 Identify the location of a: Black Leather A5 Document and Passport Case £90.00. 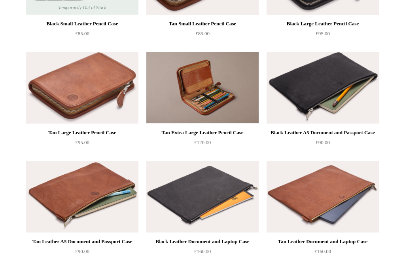
(323, 144).